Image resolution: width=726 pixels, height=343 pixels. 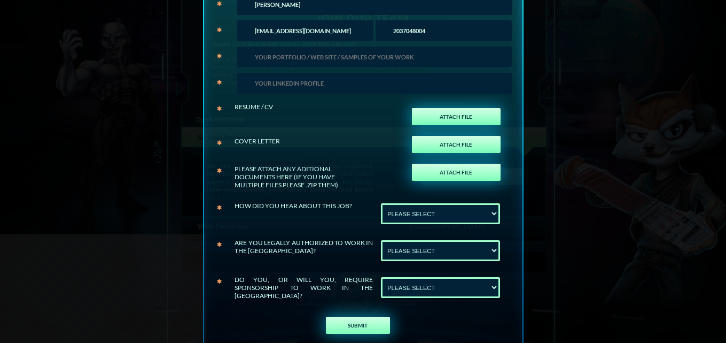 What do you see at coordinates (358, 325) in the screenshot?
I see `button: SUBMIT` at bounding box center [358, 325].